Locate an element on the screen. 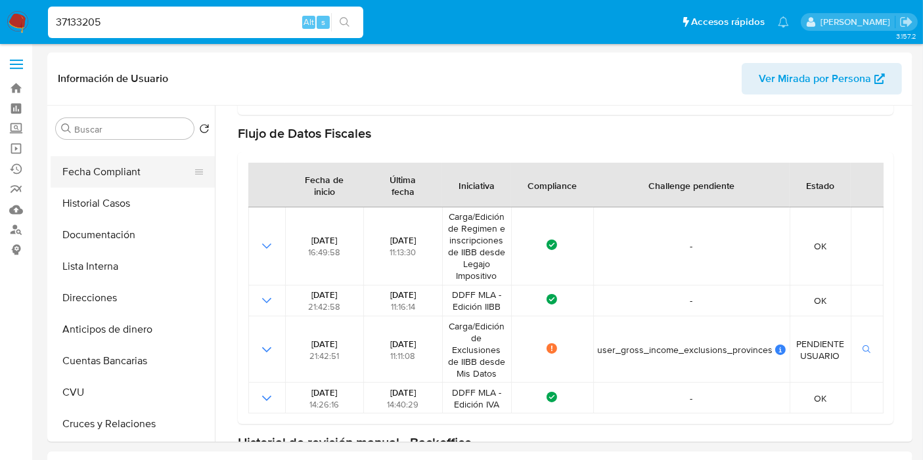 This screenshot has width=923, height=460. button: Cuentas Bancarias is located at coordinates (133, 361).